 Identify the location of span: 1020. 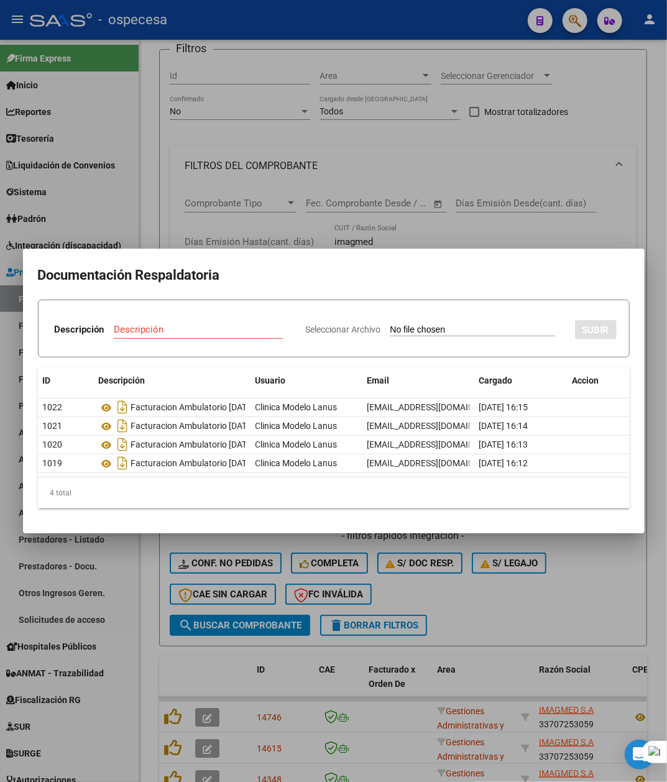
(53, 445).